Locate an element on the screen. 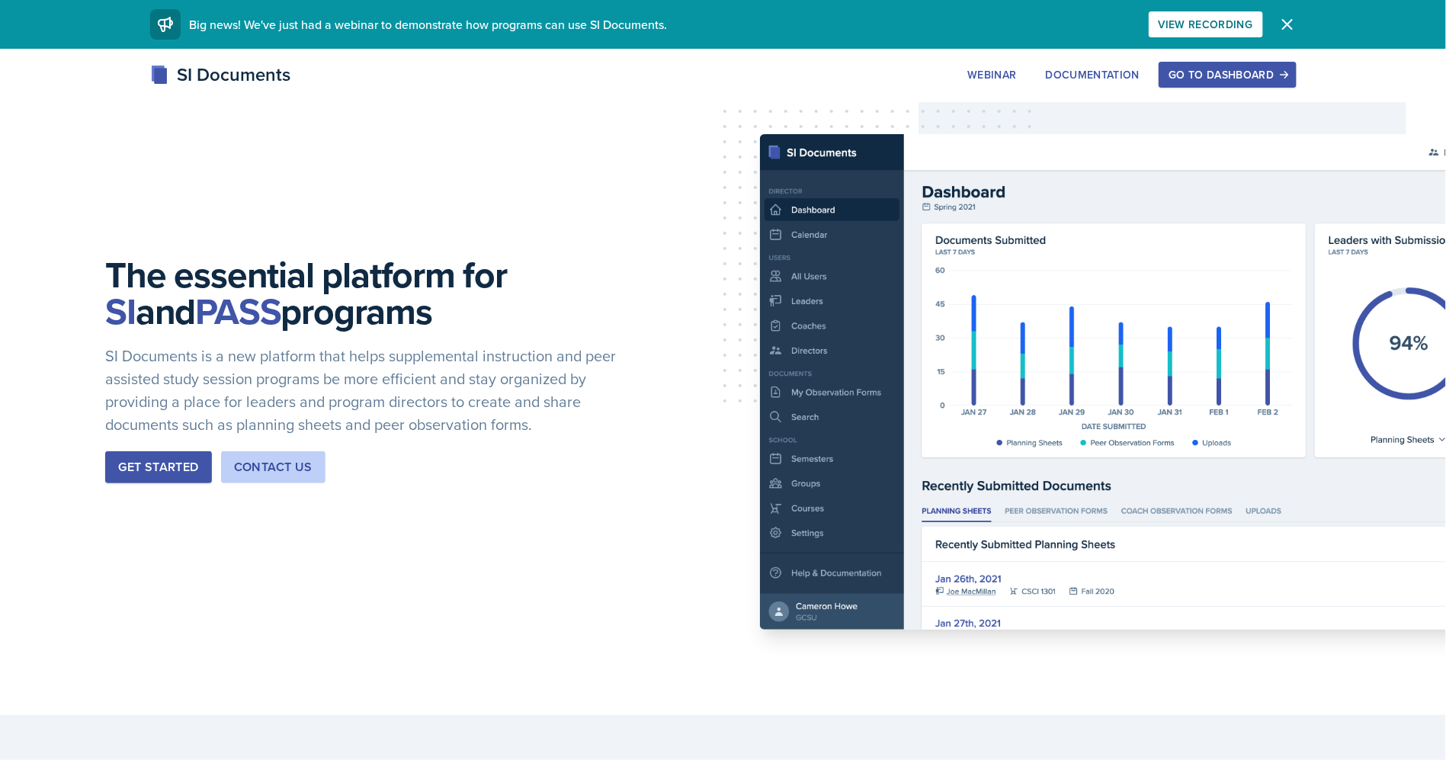  div: Contact Us is located at coordinates (273, 467).